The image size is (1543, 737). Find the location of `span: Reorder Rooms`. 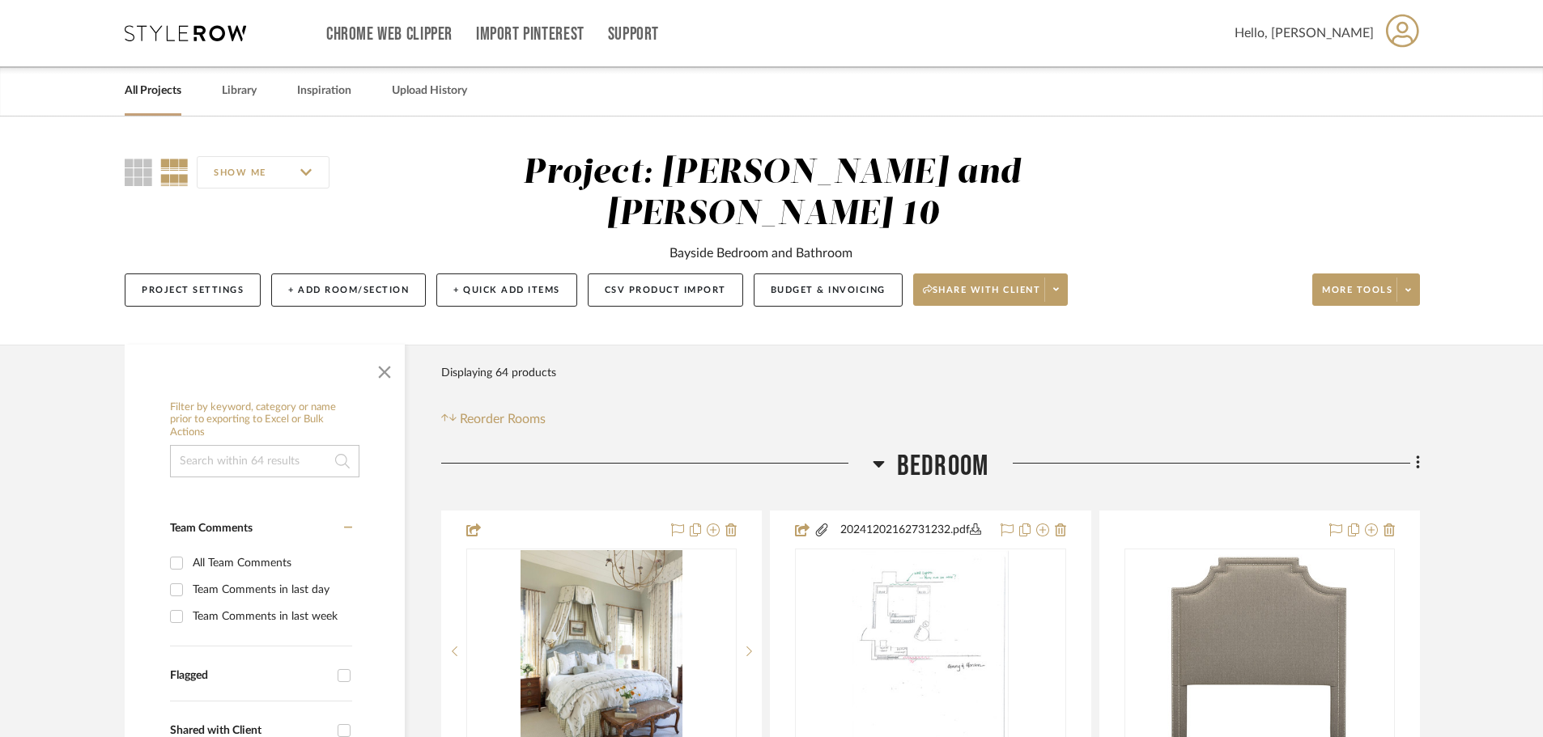

span: Reorder Rooms is located at coordinates (503, 419).